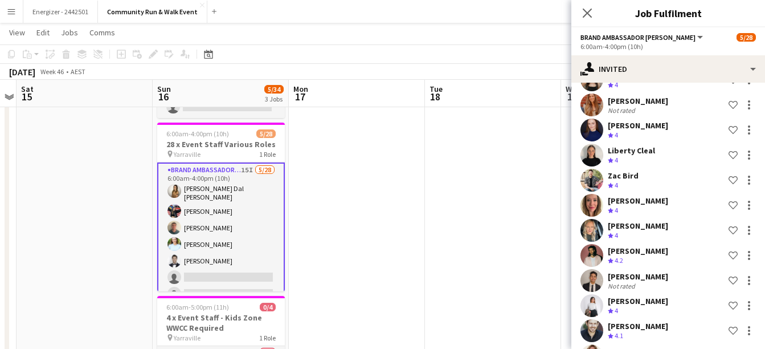  What do you see at coordinates (17, 32) in the screenshot?
I see `span: View` at bounding box center [17, 32].